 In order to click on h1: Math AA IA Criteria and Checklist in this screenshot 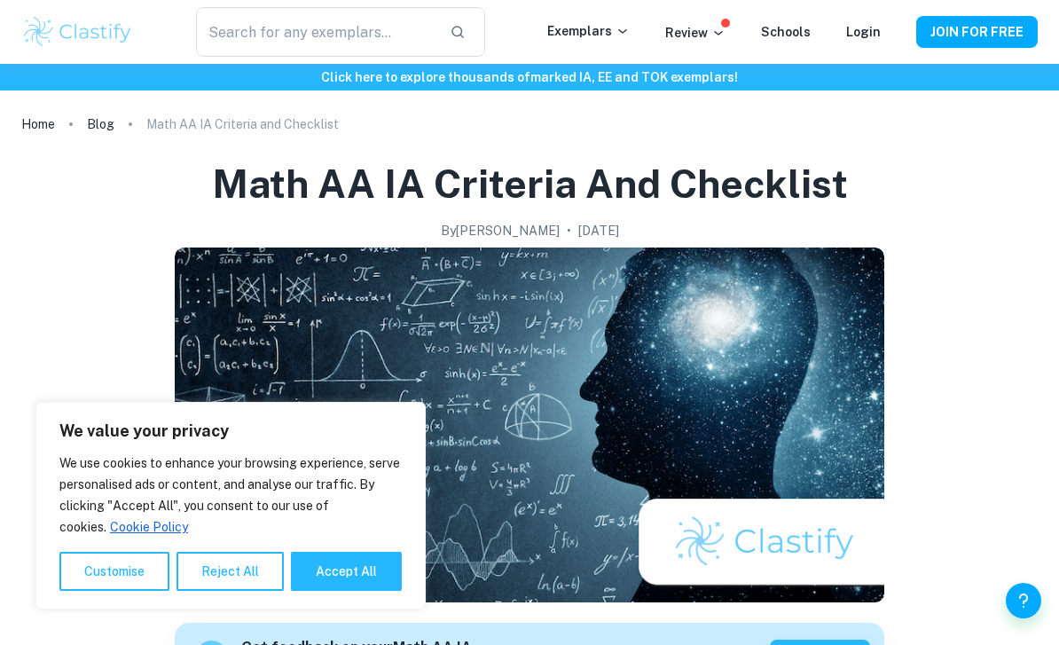, I will do `click(530, 184)`.